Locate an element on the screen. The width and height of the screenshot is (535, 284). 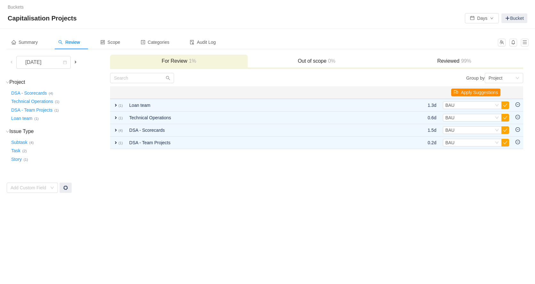
span: 99% is located at coordinates (465, 61).